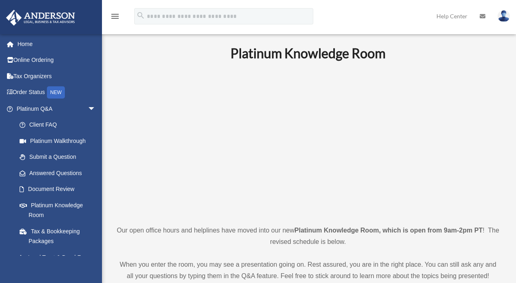 The image size is (516, 283). What do you see at coordinates (57, 93) in the screenshot?
I see `a: Order StatusNEW` at bounding box center [57, 93].